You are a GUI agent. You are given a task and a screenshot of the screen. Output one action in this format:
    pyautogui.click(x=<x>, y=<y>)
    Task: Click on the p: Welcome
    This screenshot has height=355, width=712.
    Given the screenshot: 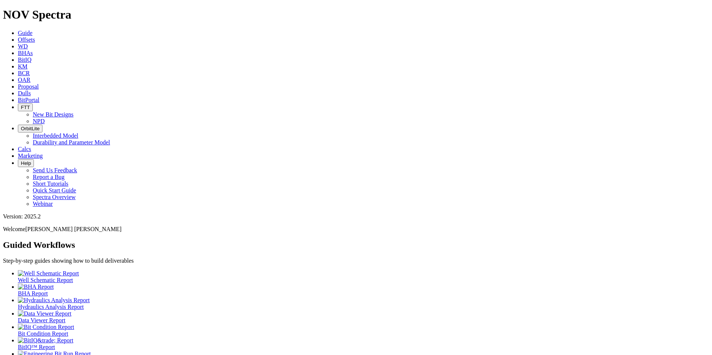 What is the action you would take?
    pyautogui.click(x=356, y=229)
    